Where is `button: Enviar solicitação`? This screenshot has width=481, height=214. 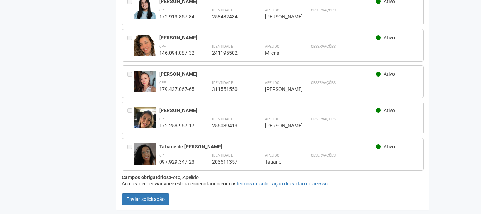 button: Enviar solicitação is located at coordinates (145, 199).